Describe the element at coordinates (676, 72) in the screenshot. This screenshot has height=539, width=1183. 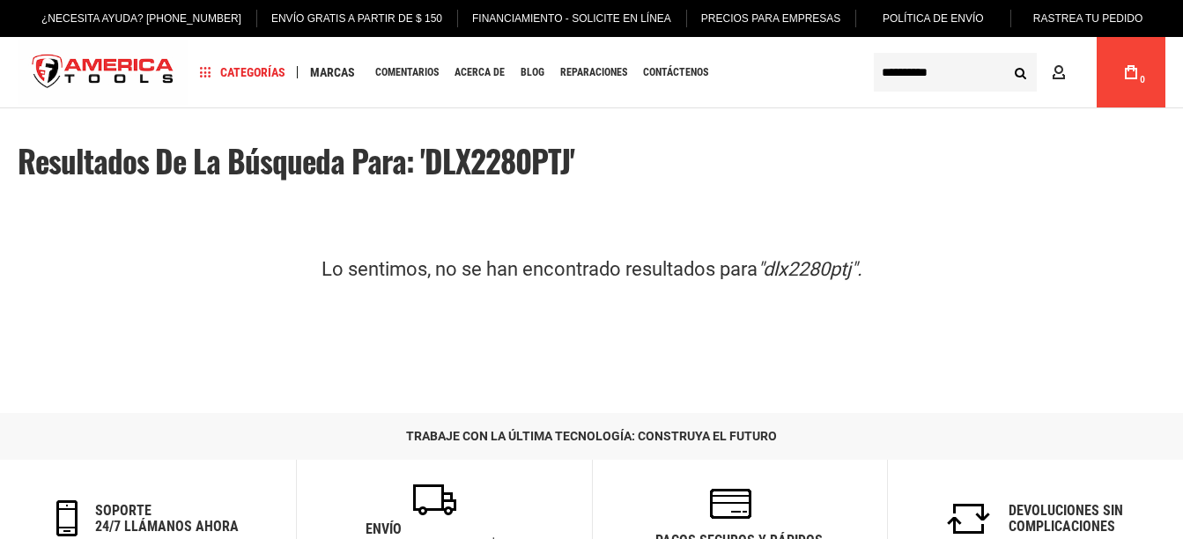
I see `span: Contáctenos` at that location.